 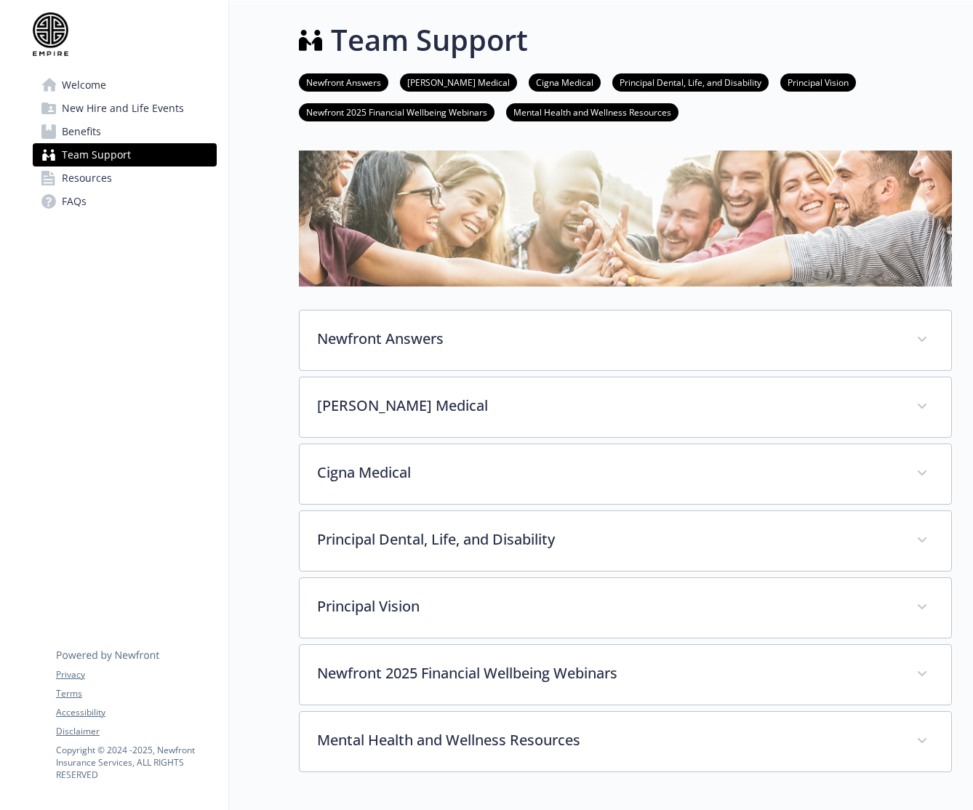 I want to click on a: Welcome, so click(x=124, y=85).